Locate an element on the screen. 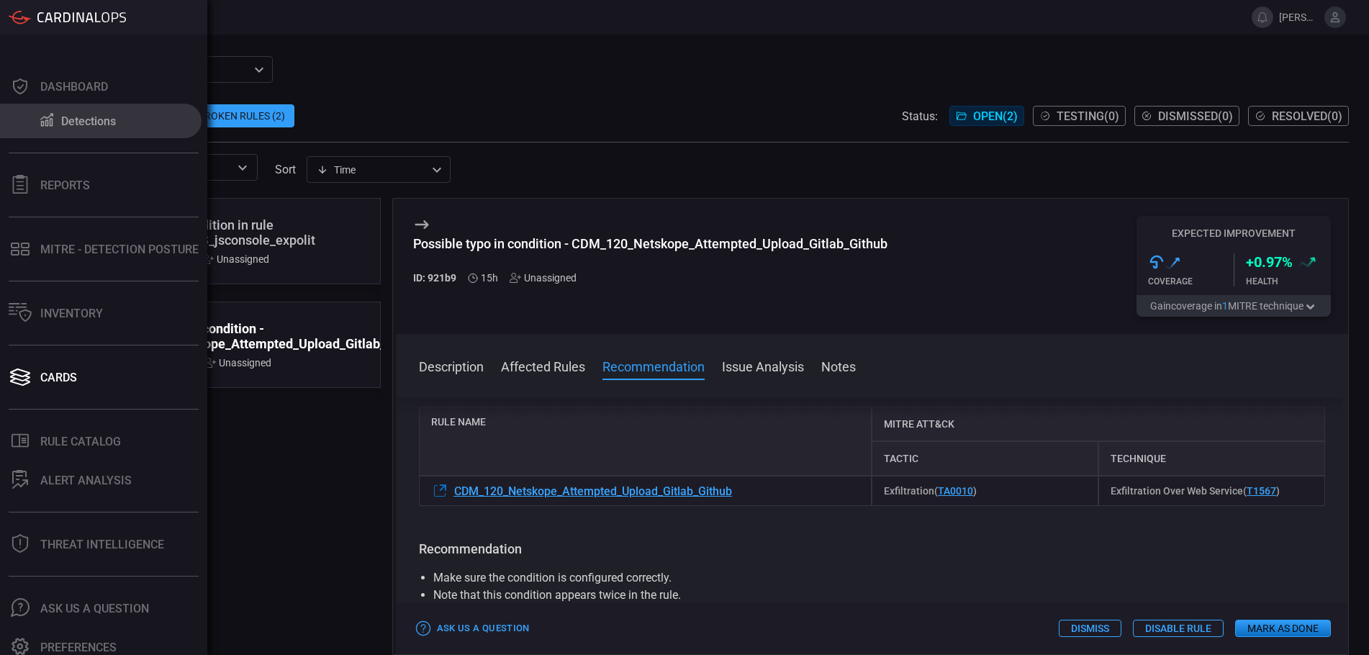  div: Health is located at coordinates (1288, 281).